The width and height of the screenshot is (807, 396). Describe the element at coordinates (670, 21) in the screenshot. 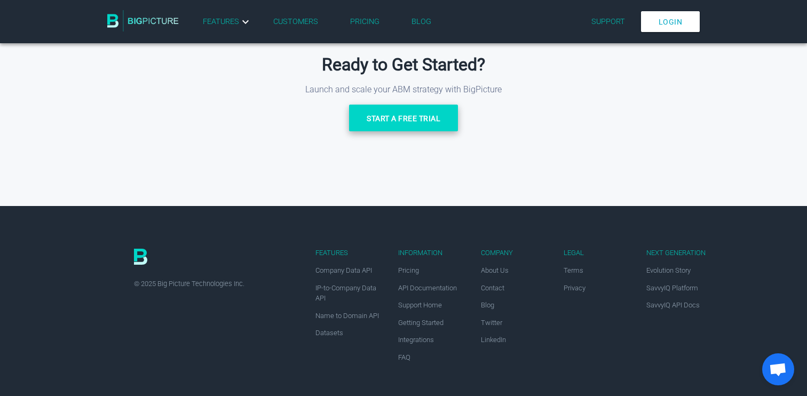

I see `a: Login` at that location.